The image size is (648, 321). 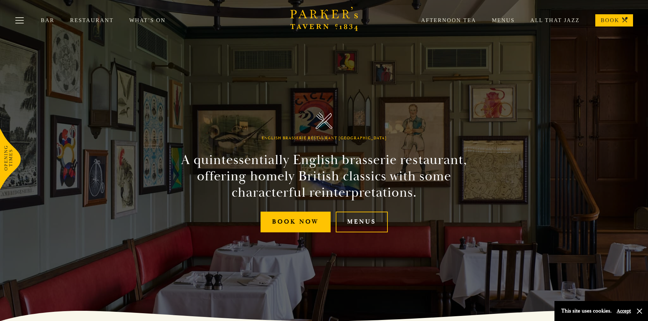 I want to click on a: Menus, so click(x=361, y=222).